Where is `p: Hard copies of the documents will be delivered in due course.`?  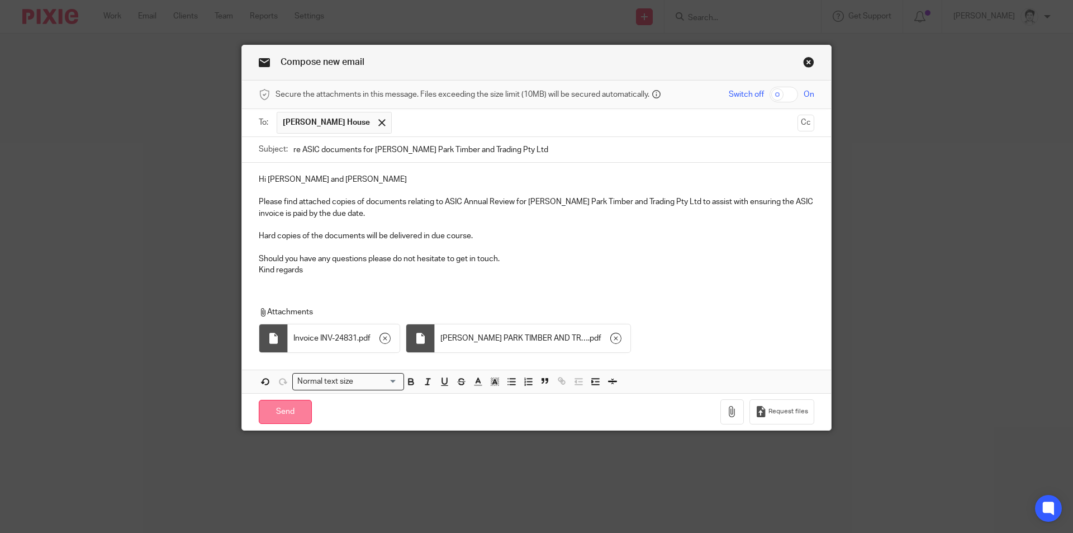 p: Hard copies of the documents will be delivered in due course. is located at coordinates (537, 236).